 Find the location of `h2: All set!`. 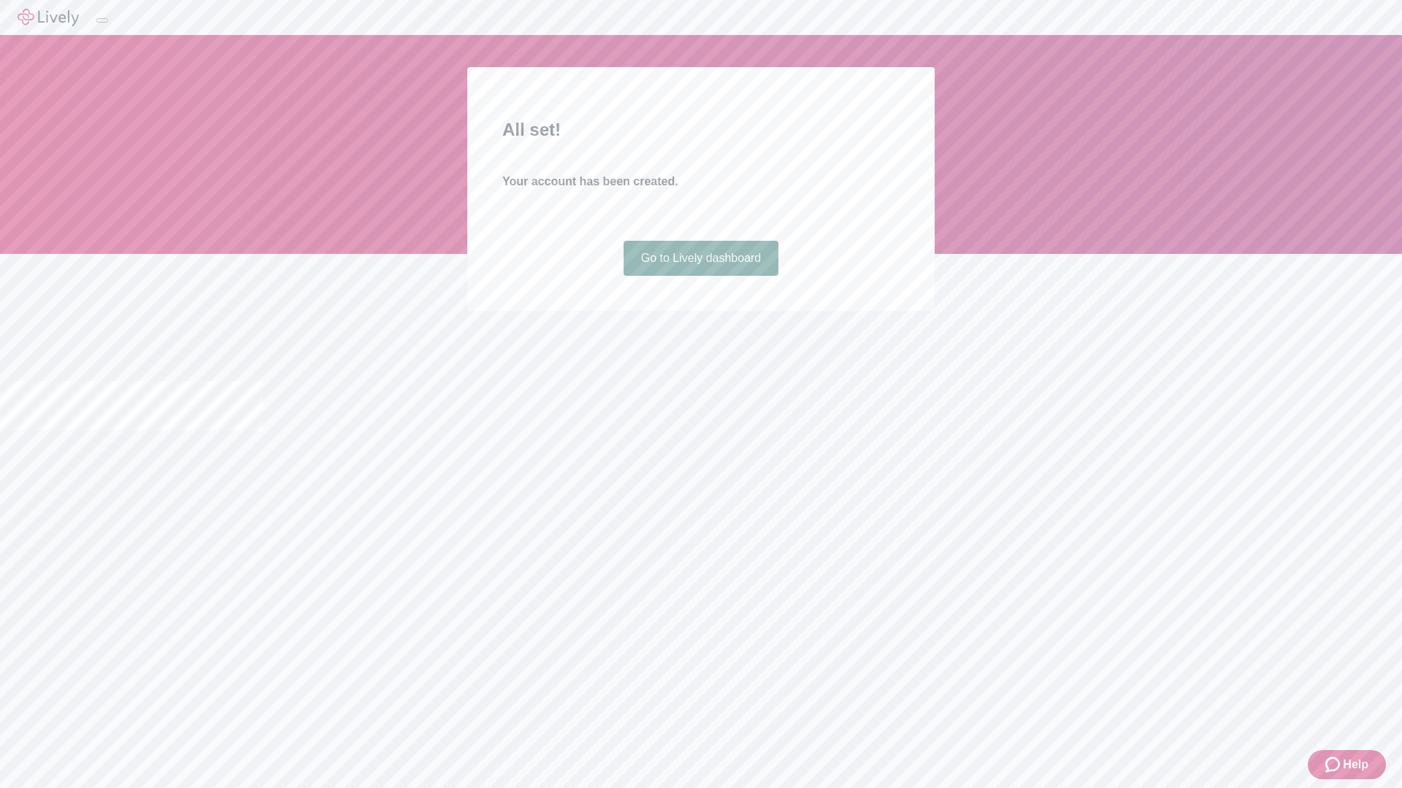

h2: All set! is located at coordinates (701, 130).